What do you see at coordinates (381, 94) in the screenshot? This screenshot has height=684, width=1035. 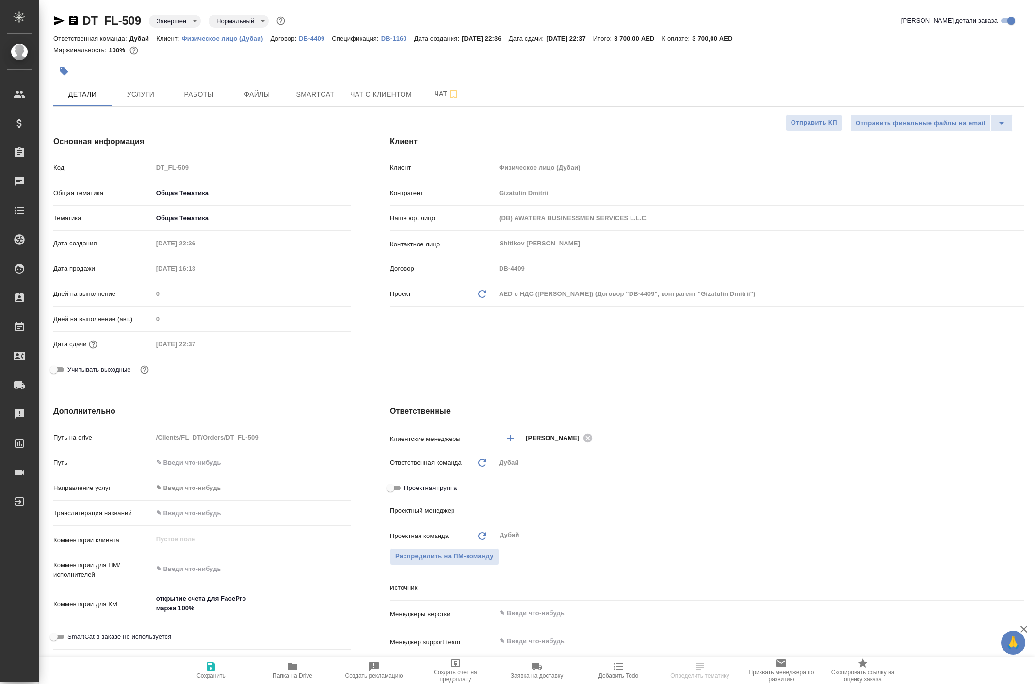 I see `span: Чат с клиентом` at bounding box center [381, 94].